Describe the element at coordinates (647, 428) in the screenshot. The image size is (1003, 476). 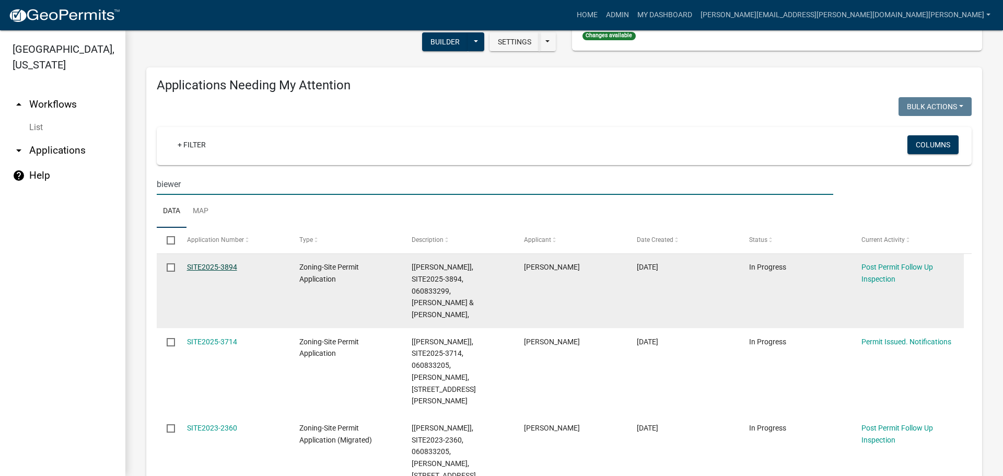
I see `span: 03/09/2023` at that location.